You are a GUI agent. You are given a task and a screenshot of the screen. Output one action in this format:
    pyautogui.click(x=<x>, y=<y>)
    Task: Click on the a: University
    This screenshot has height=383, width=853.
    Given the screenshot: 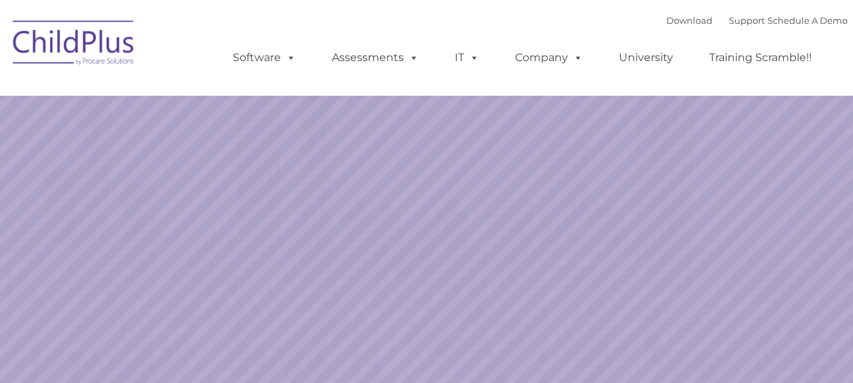 What is the action you would take?
    pyautogui.click(x=646, y=58)
    